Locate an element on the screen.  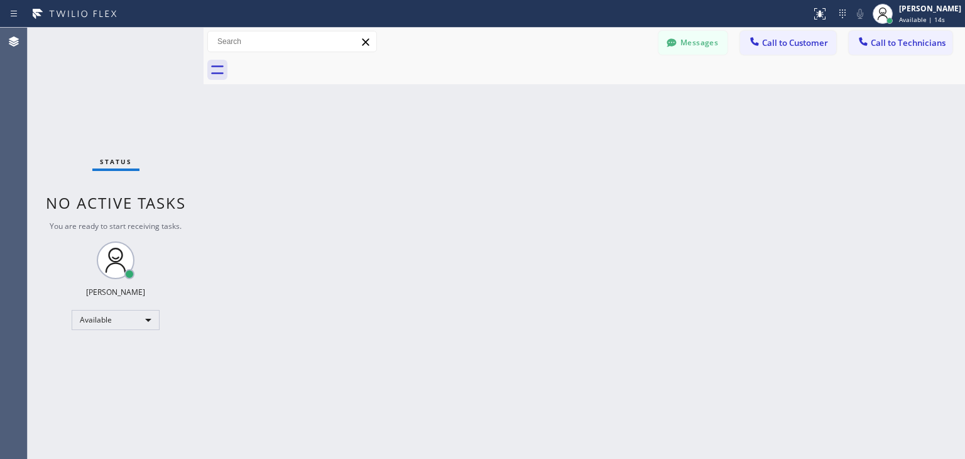
span: Call to Technicians is located at coordinates (908, 43).